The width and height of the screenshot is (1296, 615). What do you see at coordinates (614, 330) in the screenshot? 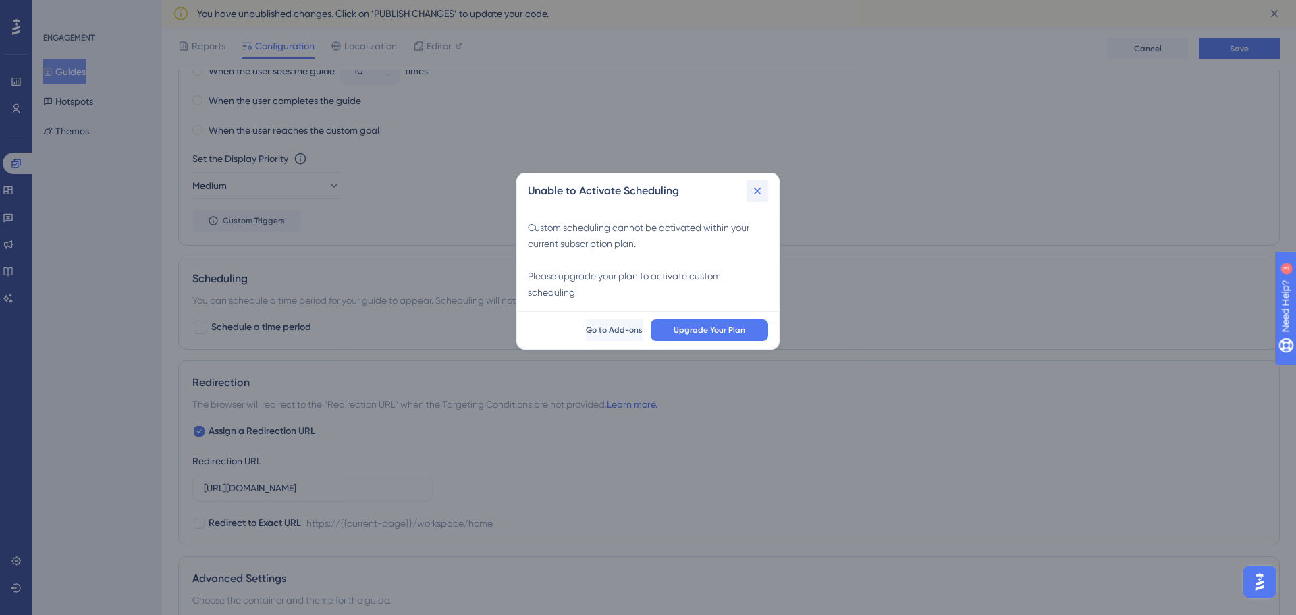
I see `span: Go to Add-ons` at bounding box center [614, 330].